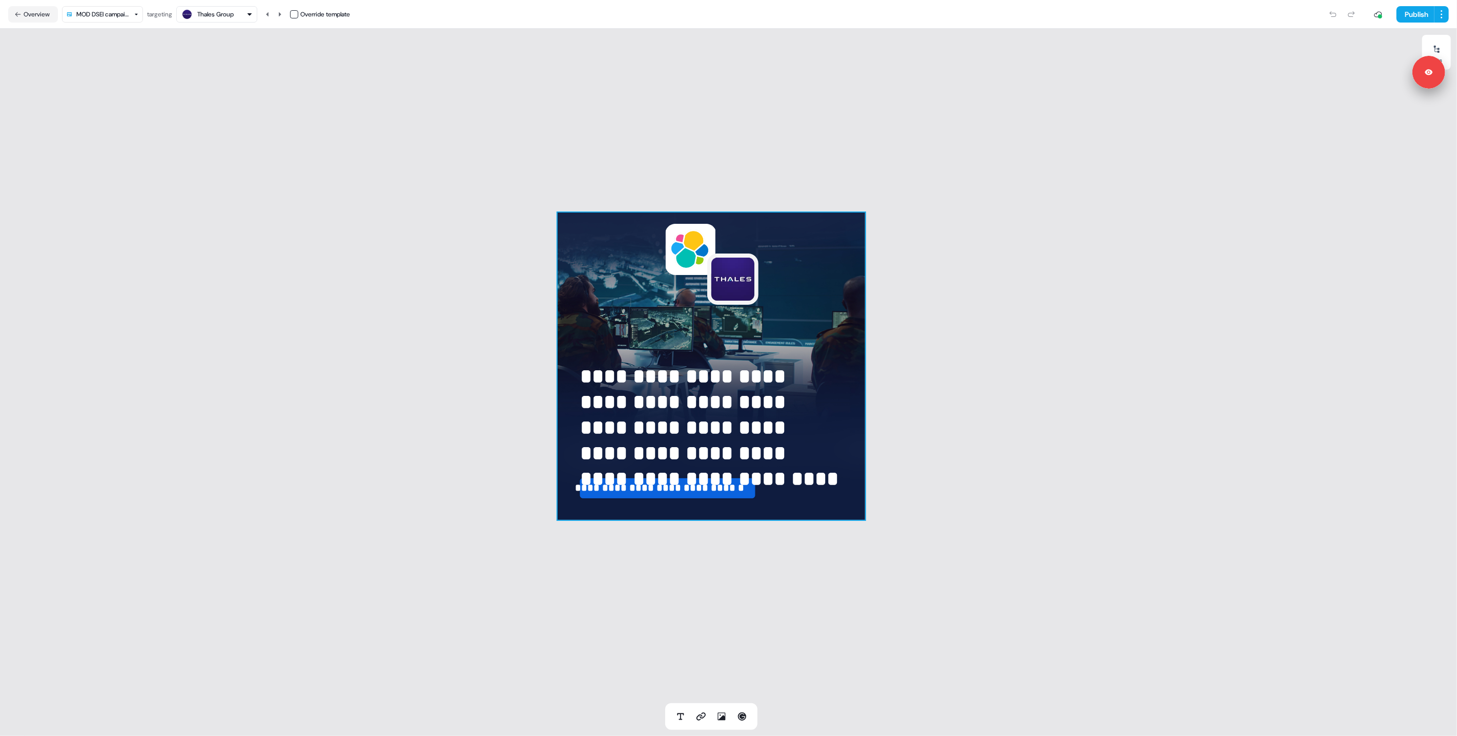  What do you see at coordinates (1437, 52) in the screenshot?
I see `button: Edits` at bounding box center [1437, 52].